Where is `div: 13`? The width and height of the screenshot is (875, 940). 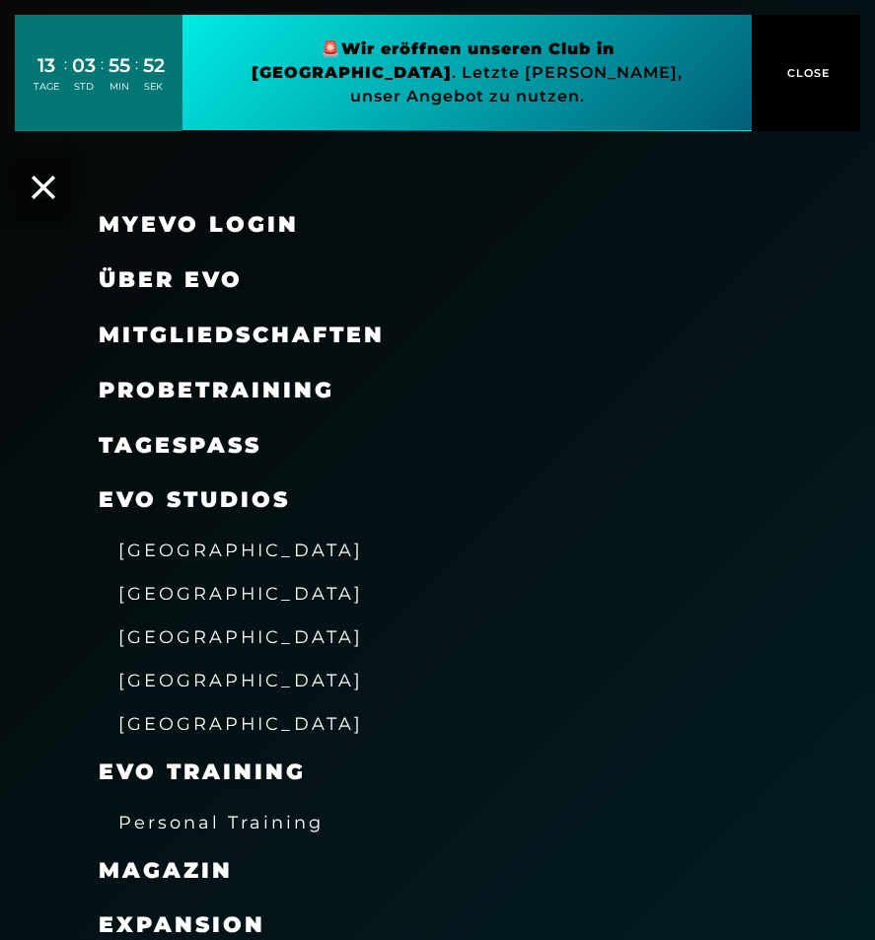 div: 13 is located at coordinates (46, 65).